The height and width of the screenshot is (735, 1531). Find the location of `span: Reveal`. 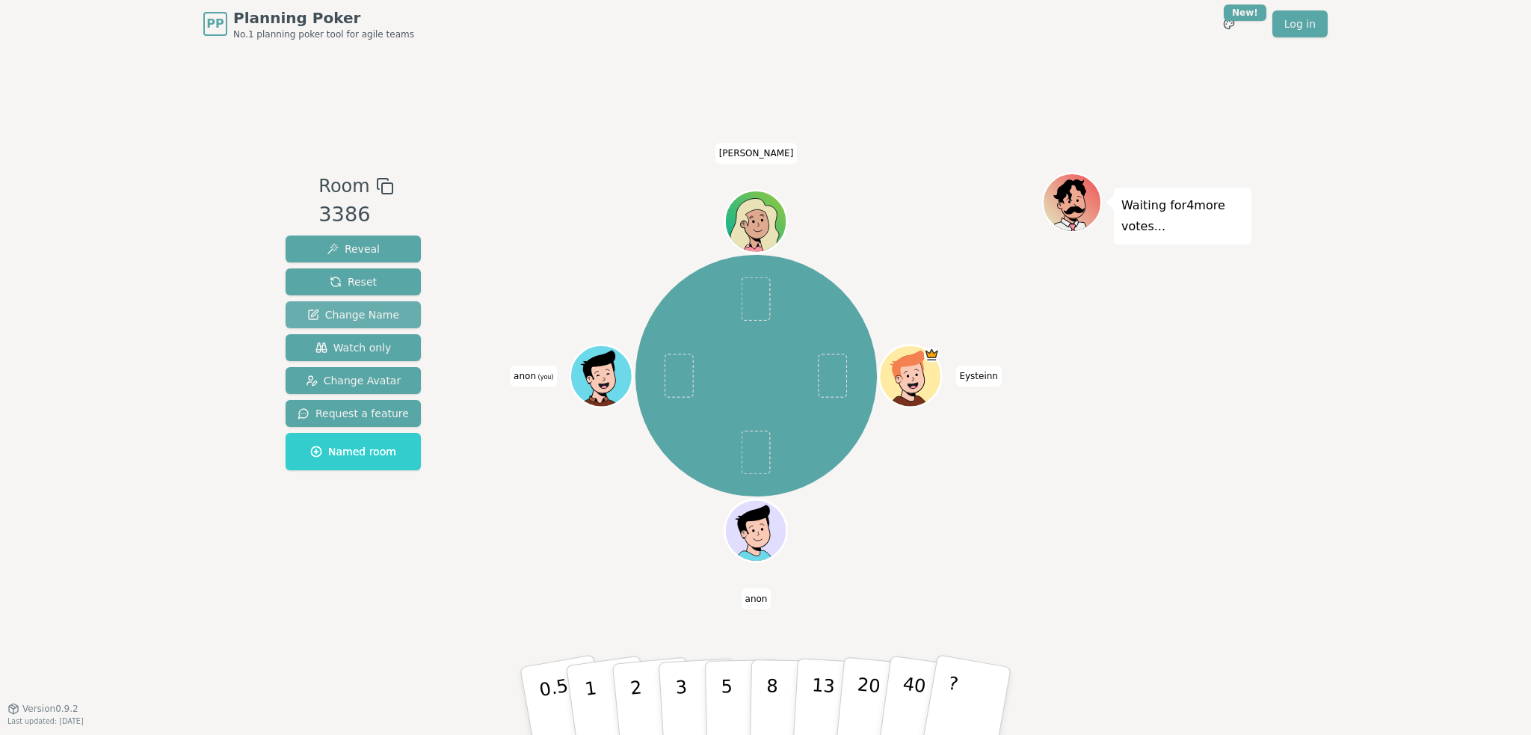

span: Reveal is located at coordinates (353, 249).